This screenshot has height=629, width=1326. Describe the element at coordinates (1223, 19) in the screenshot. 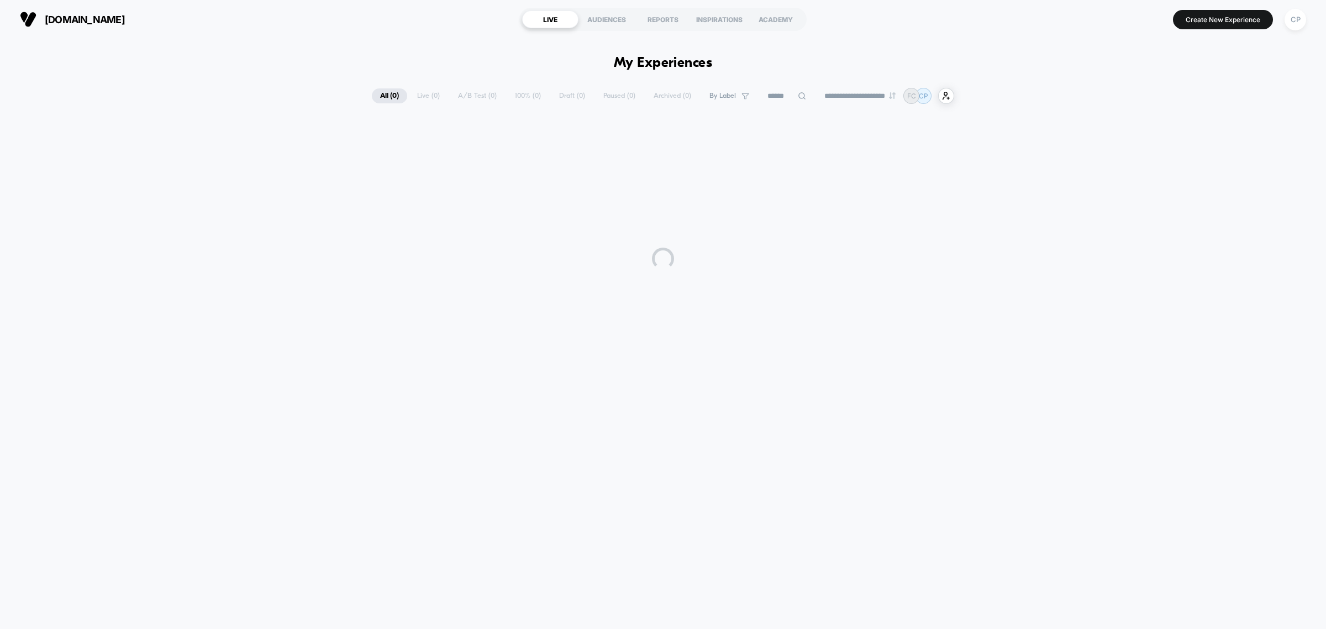

I see `button: Create New Experience` at that location.